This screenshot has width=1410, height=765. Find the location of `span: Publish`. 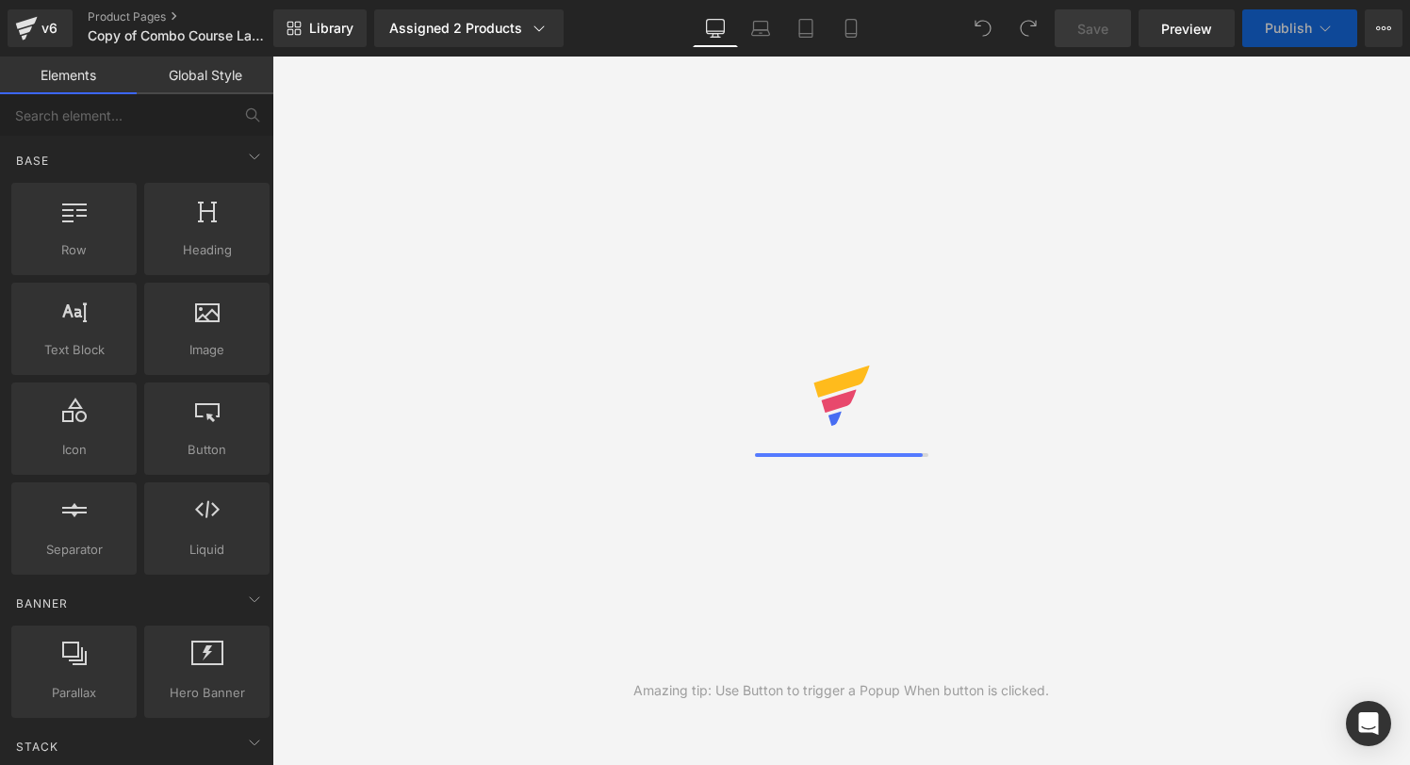

span: Publish is located at coordinates (1288, 28).